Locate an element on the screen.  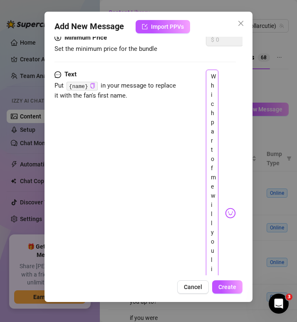
span: message is located at coordinates (58, 75).